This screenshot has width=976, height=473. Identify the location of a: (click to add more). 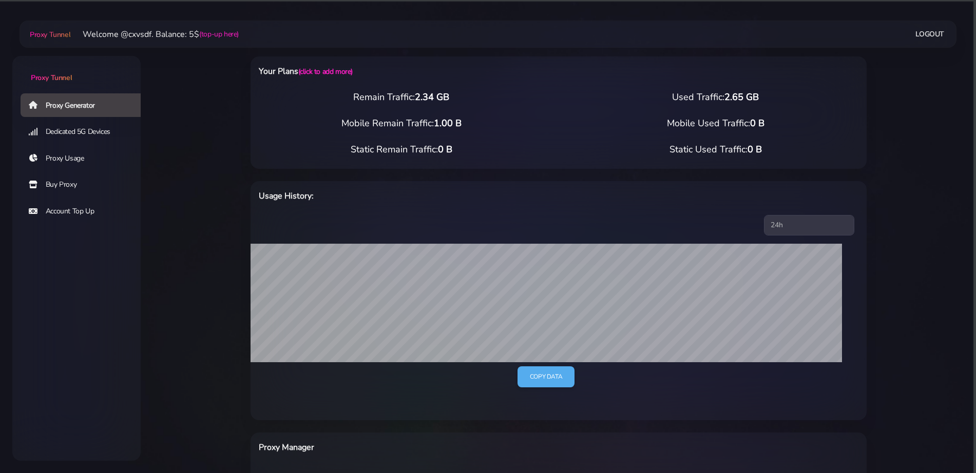
(326, 71).